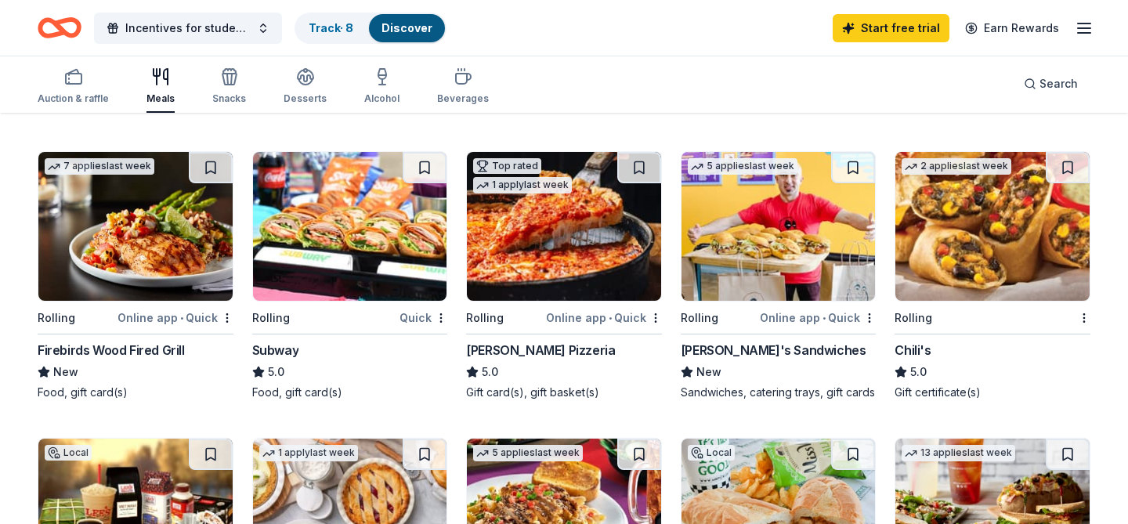  What do you see at coordinates (992, 392) in the screenshot?
I see `div: Gift certificate(s)` at bounding box center [992, 392].